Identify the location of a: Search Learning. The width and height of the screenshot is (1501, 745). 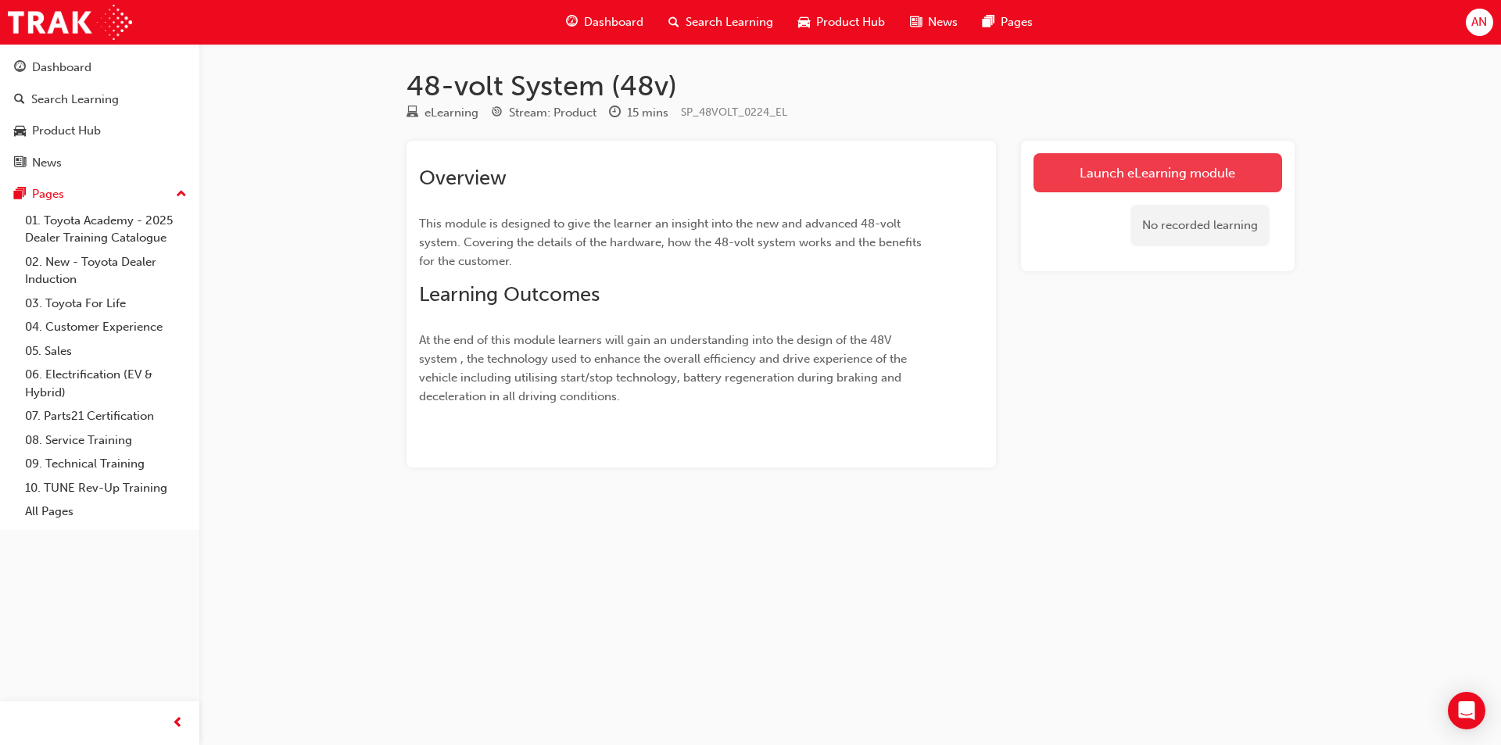
(99, 99).